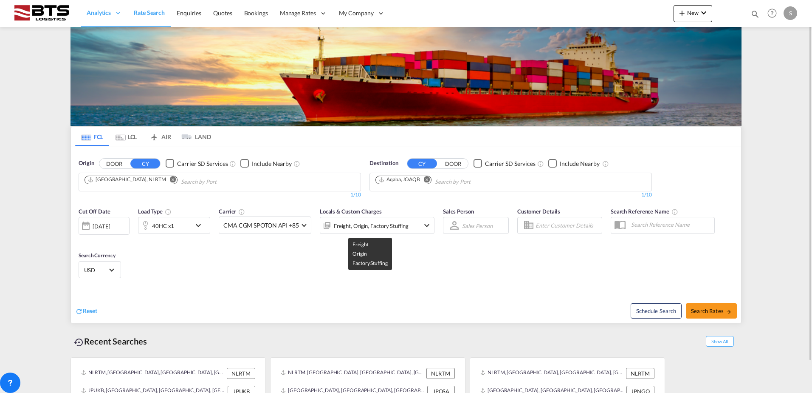 The width and height of the screenshot is (812, 393). Describe the element at coordinates (256, 13) in the screenshot. I see `span: Bookings` at that location.